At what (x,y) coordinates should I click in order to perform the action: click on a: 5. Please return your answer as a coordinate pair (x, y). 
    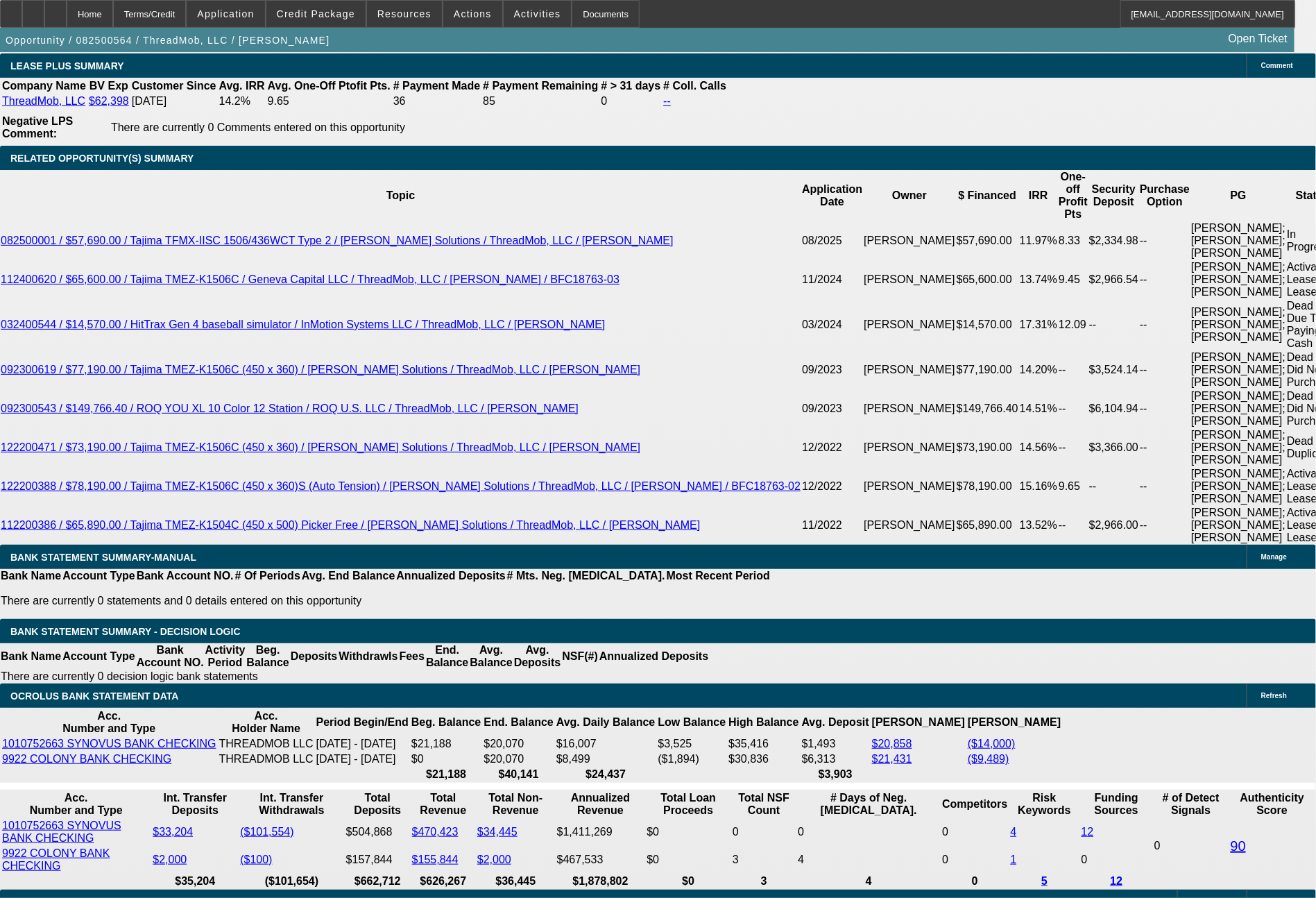
    Looking at the image, I should click on (1044, 880).